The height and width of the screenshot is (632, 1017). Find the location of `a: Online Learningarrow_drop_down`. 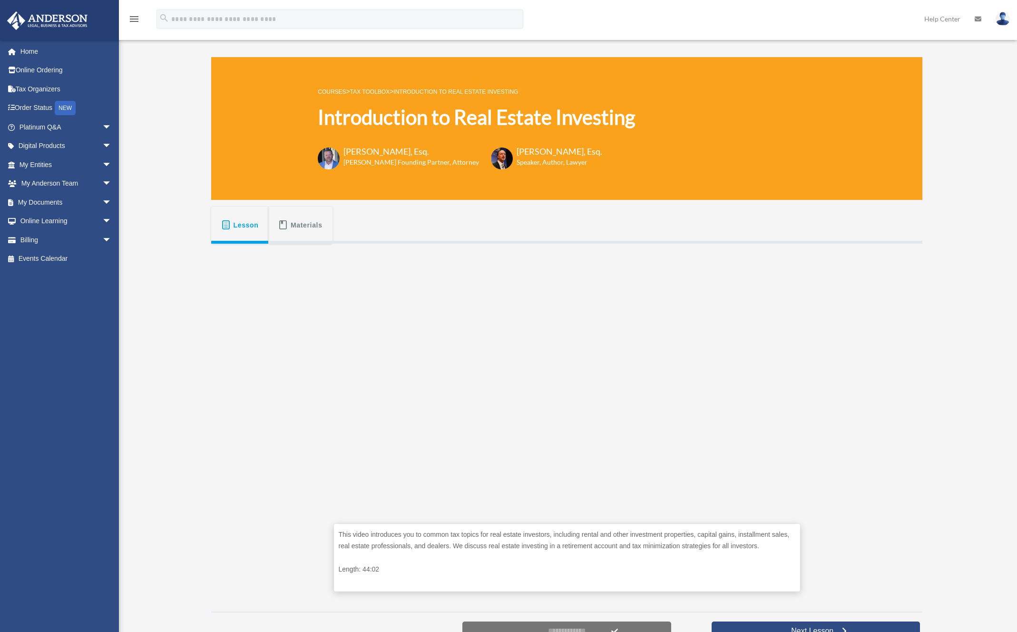

a: Online Learningarrow_drop_down is located at coordinates (66, 221).